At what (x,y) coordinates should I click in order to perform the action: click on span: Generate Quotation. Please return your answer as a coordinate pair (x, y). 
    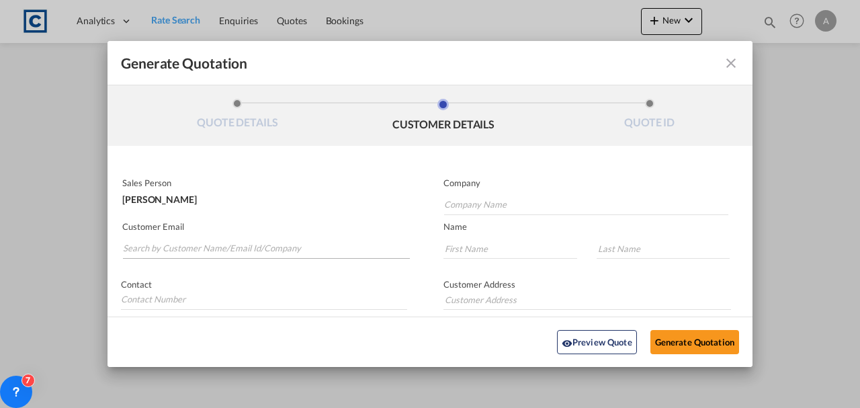
    Looking at the image, I should click on (184, 63).